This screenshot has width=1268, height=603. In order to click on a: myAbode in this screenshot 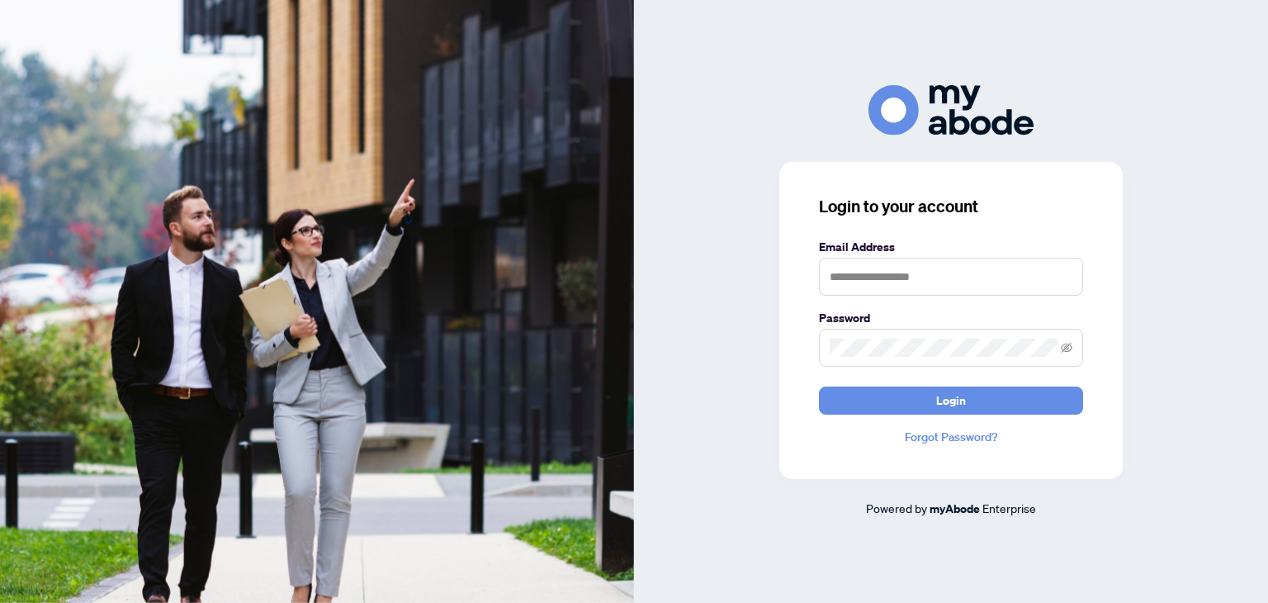, I will do `click(954, 508)`.